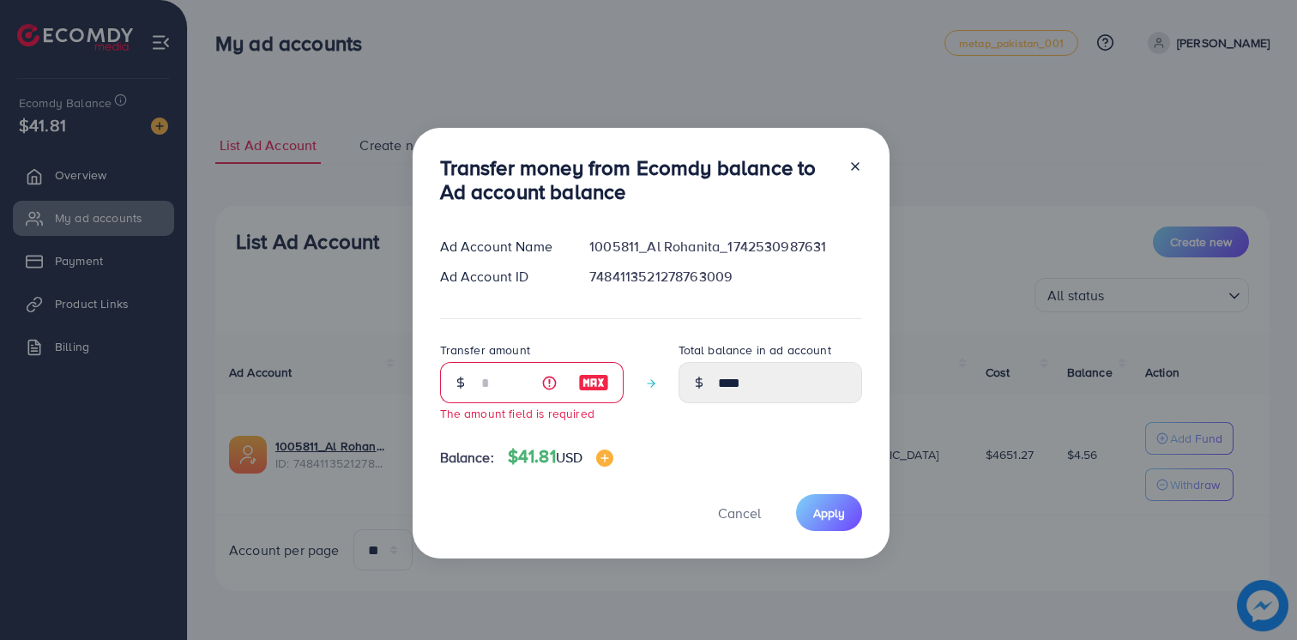 This screenshot has height=640, width=1297. I want to click on div: Ad Account ID, so click(501, 276).